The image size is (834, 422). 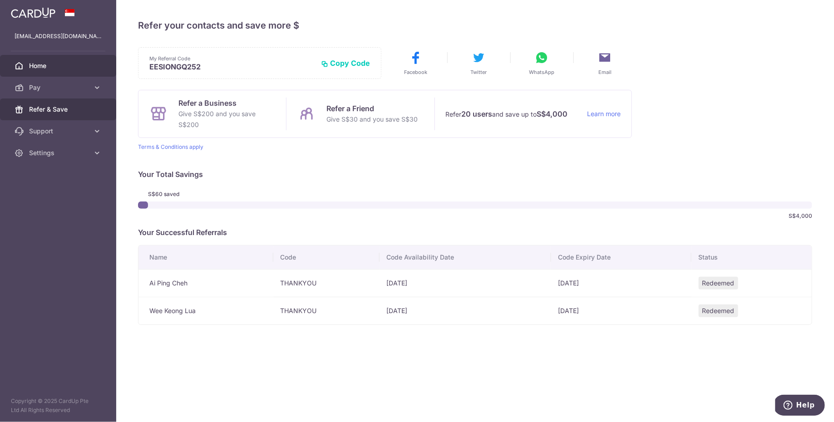 What do you see at coordinates (172, 194) in the screenshot?
I see `span: S$60 saved` at bounding box center [172, 194].